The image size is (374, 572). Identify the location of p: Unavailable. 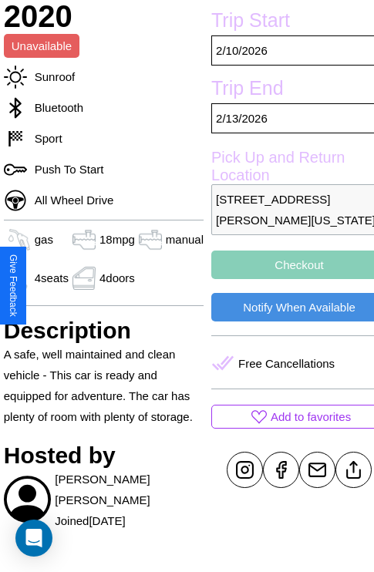
(42, 45).